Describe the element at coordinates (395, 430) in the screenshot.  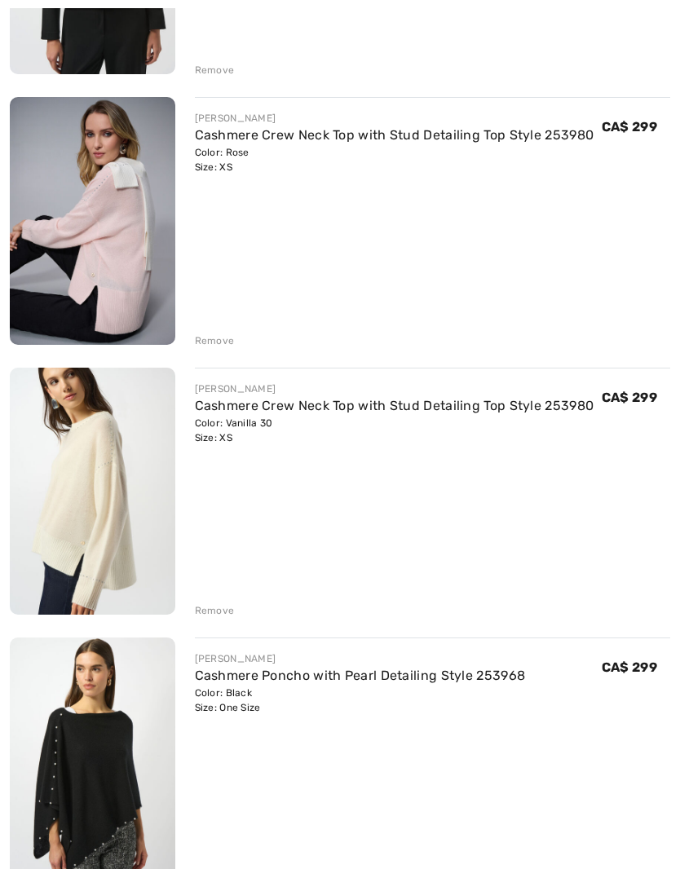
I see `div: Color: Vanilla 30 Size: XS` at that location.